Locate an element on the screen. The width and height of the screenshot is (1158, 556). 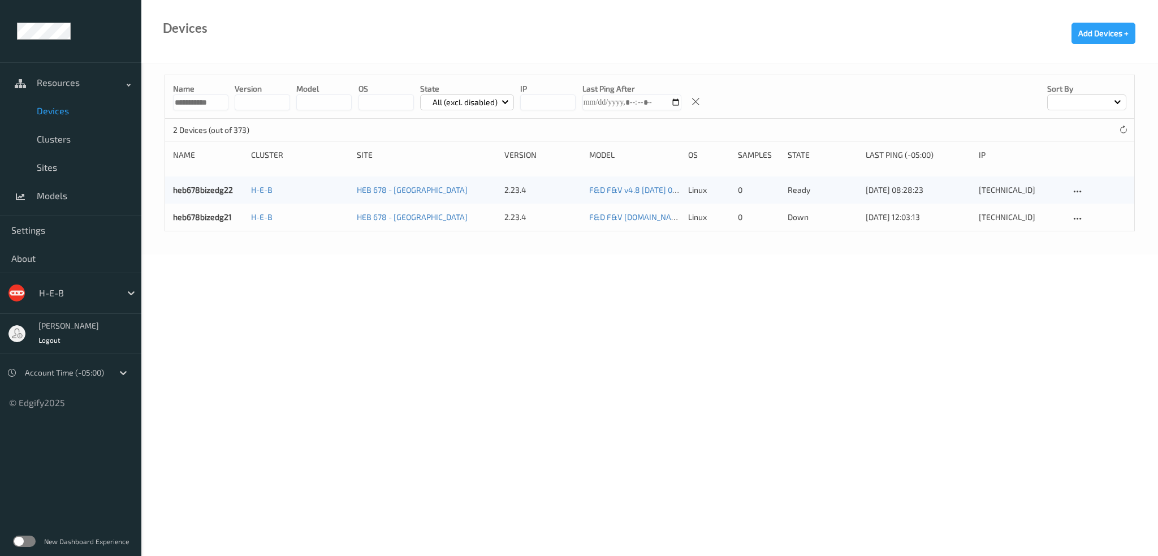
div: version is located at coordinates (543, 155).